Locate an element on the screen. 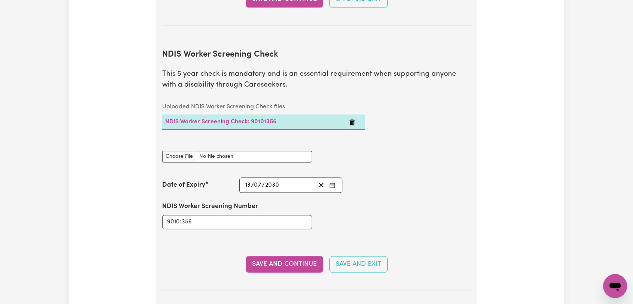  caption: Uploaded NDIS Worker Screening Check files is located at coordinates (263, 107).